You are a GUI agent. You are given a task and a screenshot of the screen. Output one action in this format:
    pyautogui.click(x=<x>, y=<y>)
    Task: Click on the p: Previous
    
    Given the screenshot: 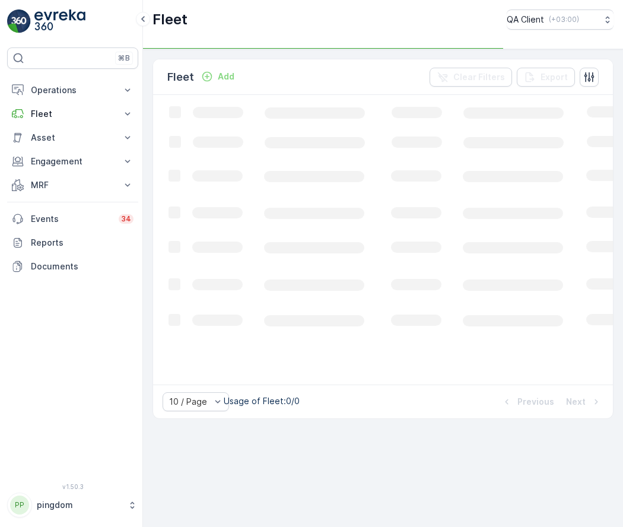 What is the action you would take?
    pyautogui.click(x=536, y=402)
    